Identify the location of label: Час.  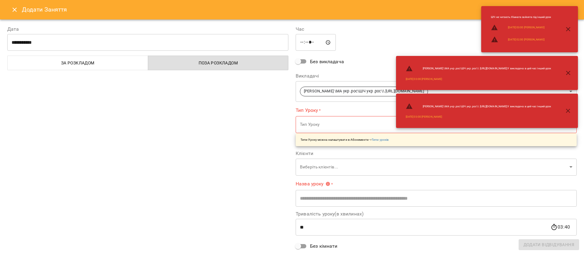
(436, 29).